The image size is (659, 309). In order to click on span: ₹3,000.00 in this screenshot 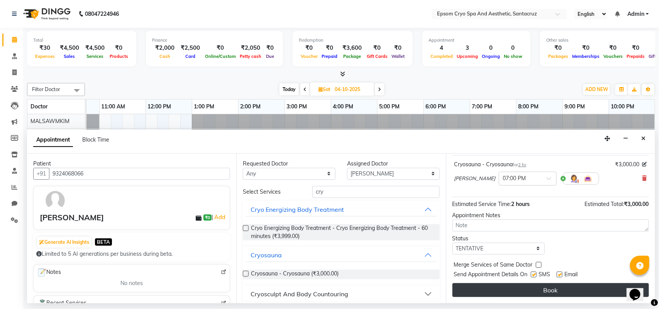, I will do `click(636, 204)`.